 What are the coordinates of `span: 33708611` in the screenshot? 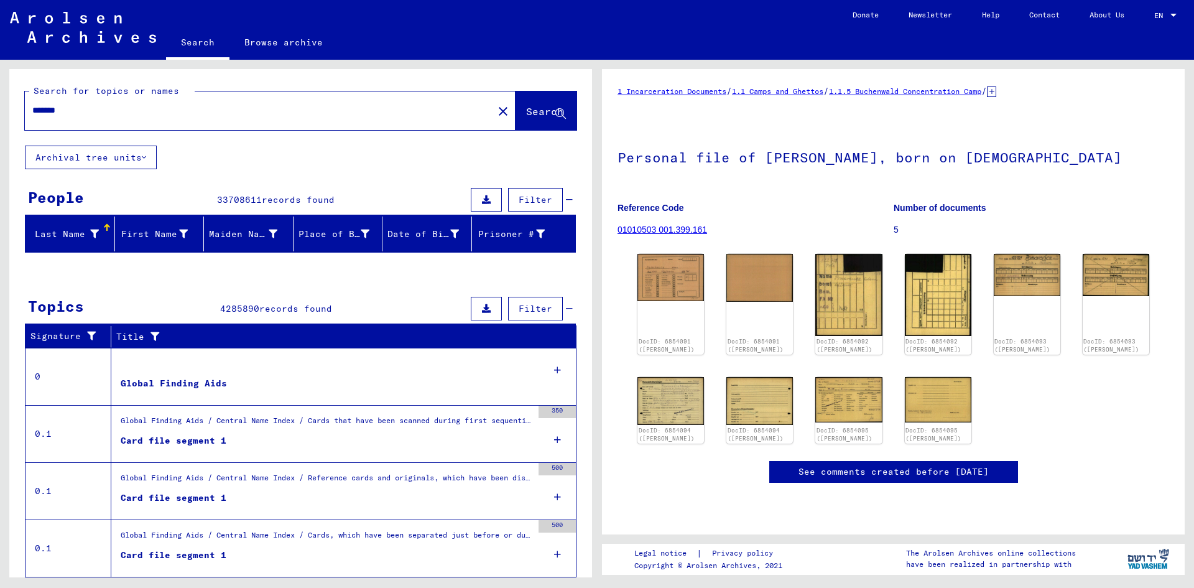 It's located at (239, 200).